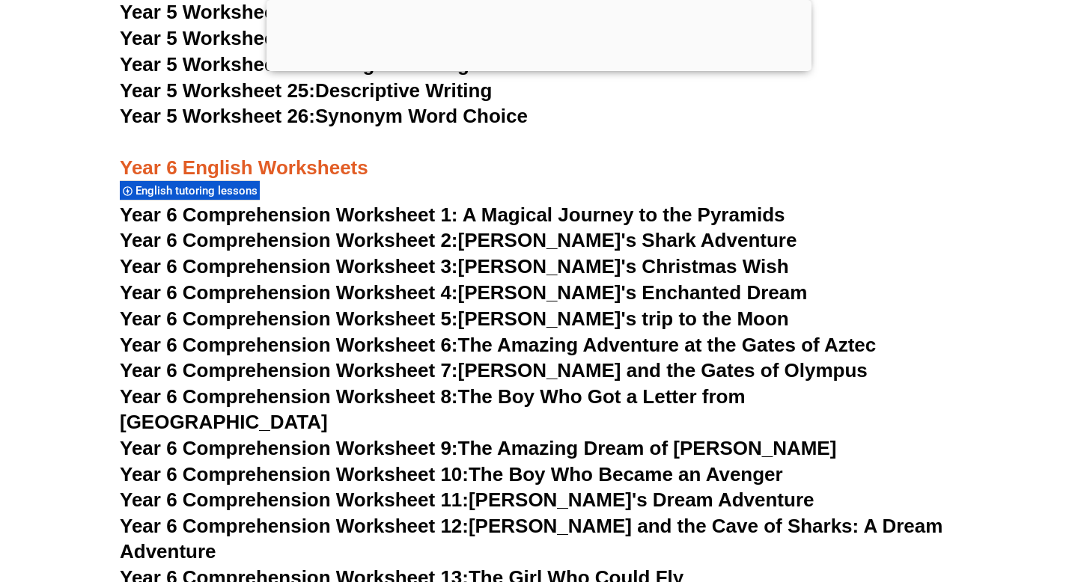  What do you see at coordinates (189, 190) in the screenshot?
I see `div: English tutoring lessons` at bounding box center [189, 190].